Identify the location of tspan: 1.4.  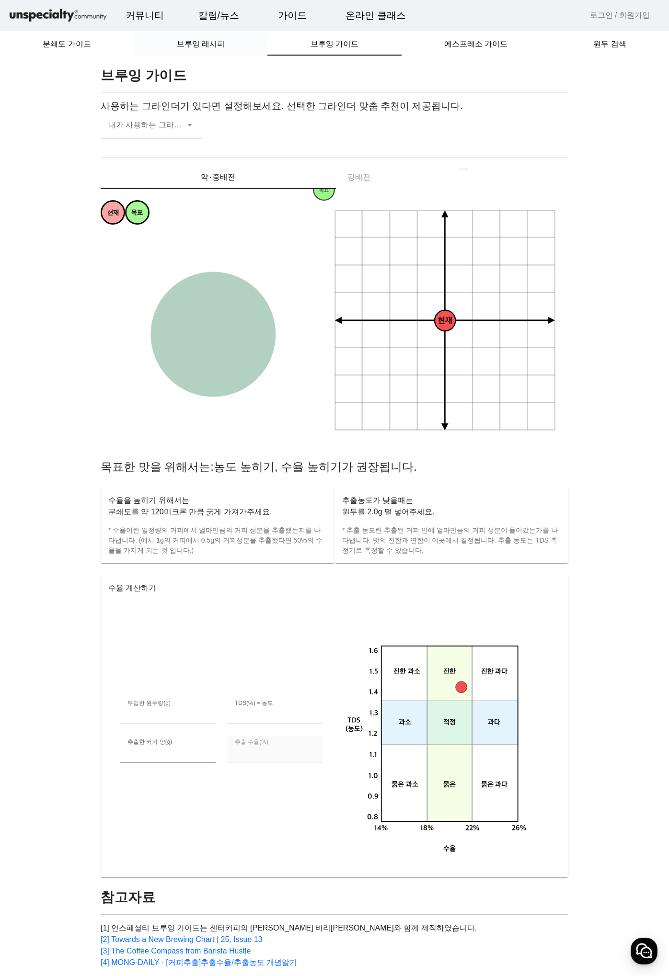
(373, 693).